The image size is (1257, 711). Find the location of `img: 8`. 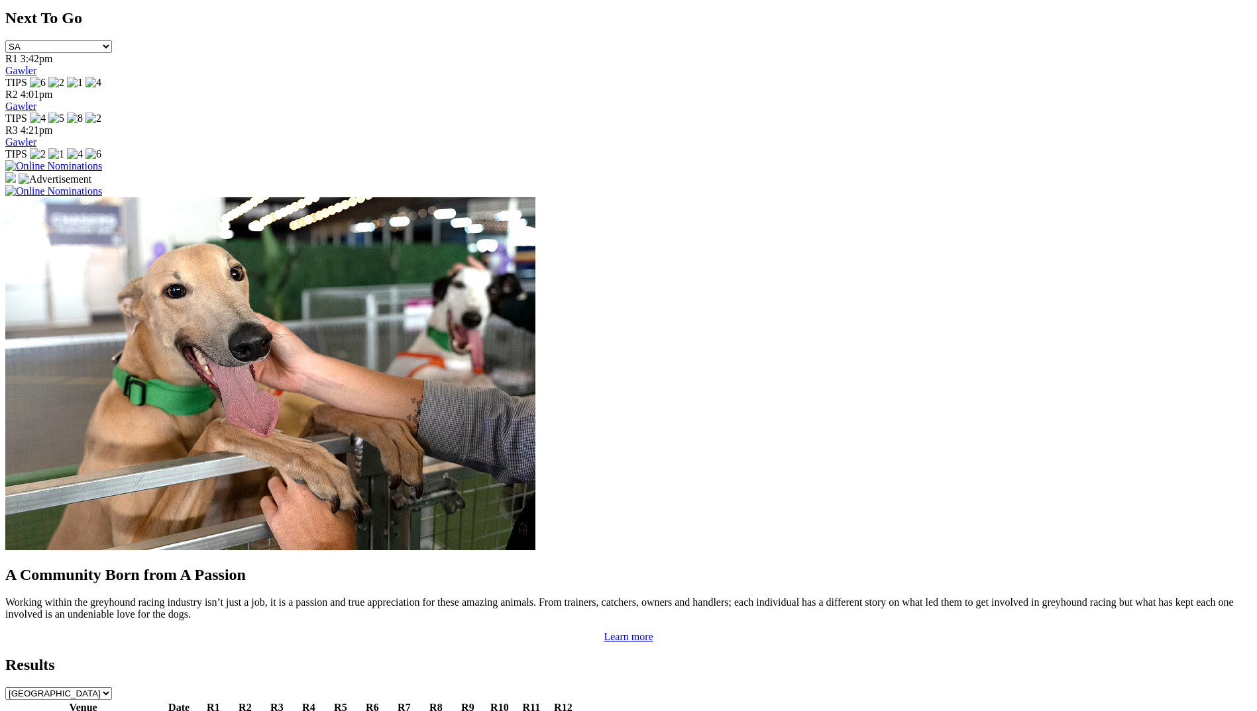

img: 8 is located at coordinates (75, 119).